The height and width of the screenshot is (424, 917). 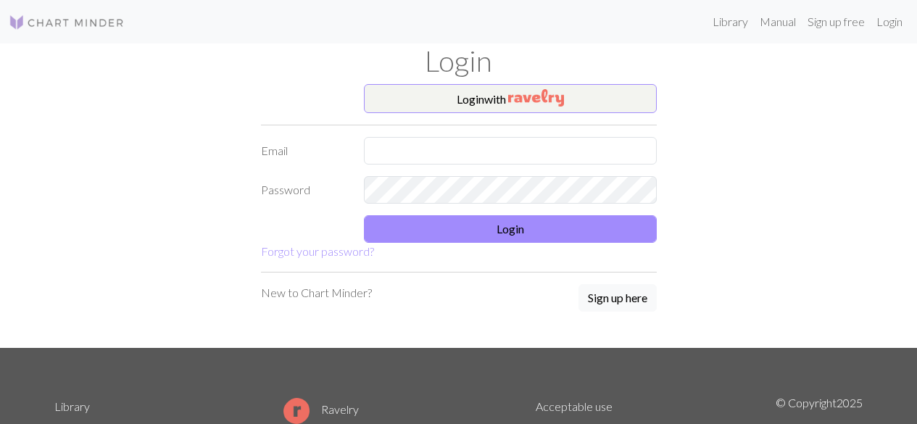 What do you see at coordinates (510, 99) in the screenshot?
I see `button: Loginwith` at bounding box center [510, 99].